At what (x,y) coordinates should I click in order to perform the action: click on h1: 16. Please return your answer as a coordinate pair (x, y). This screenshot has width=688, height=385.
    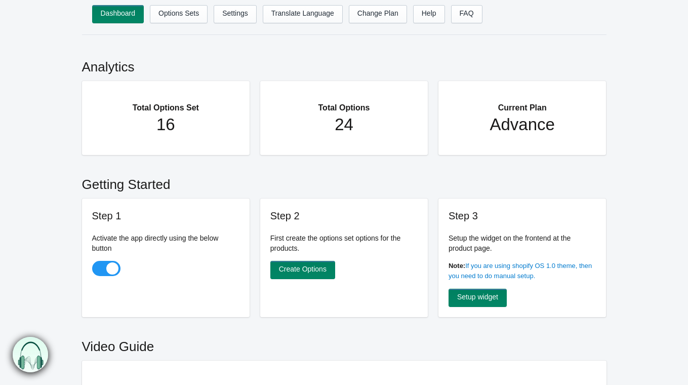
    Looking at the image, I should click on (166, 125).